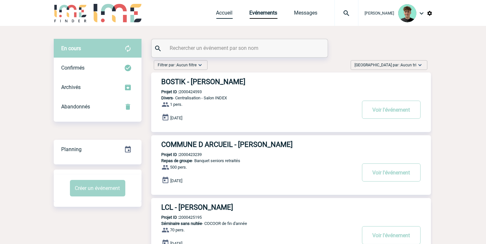 This screenshot has height=244, width=486. Describe the element at coordinates (97, 188) in the screenshot. I see `button: Créer un événement` at that location.